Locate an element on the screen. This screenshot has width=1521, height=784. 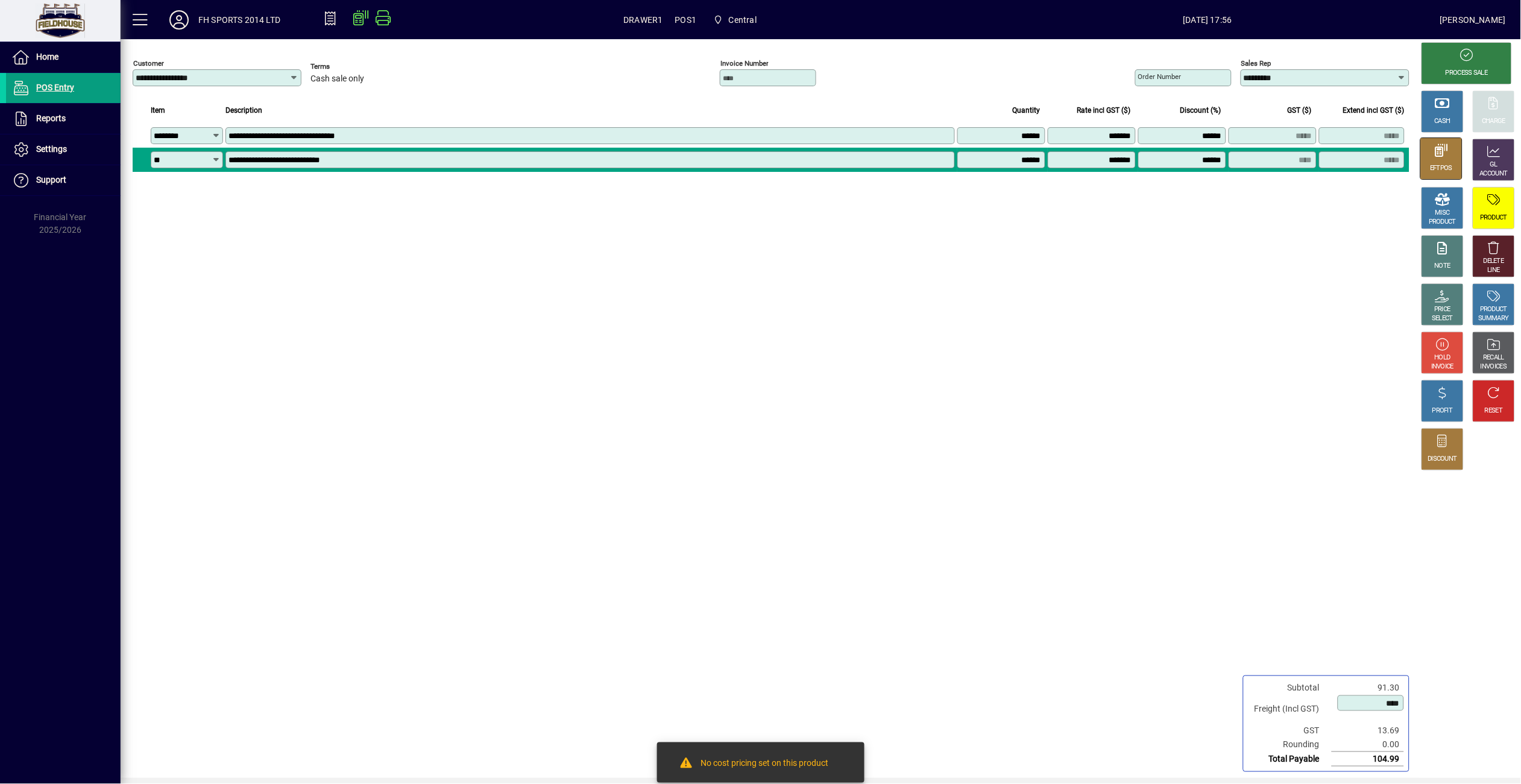
span: Home is located at coordinates (47, 57).